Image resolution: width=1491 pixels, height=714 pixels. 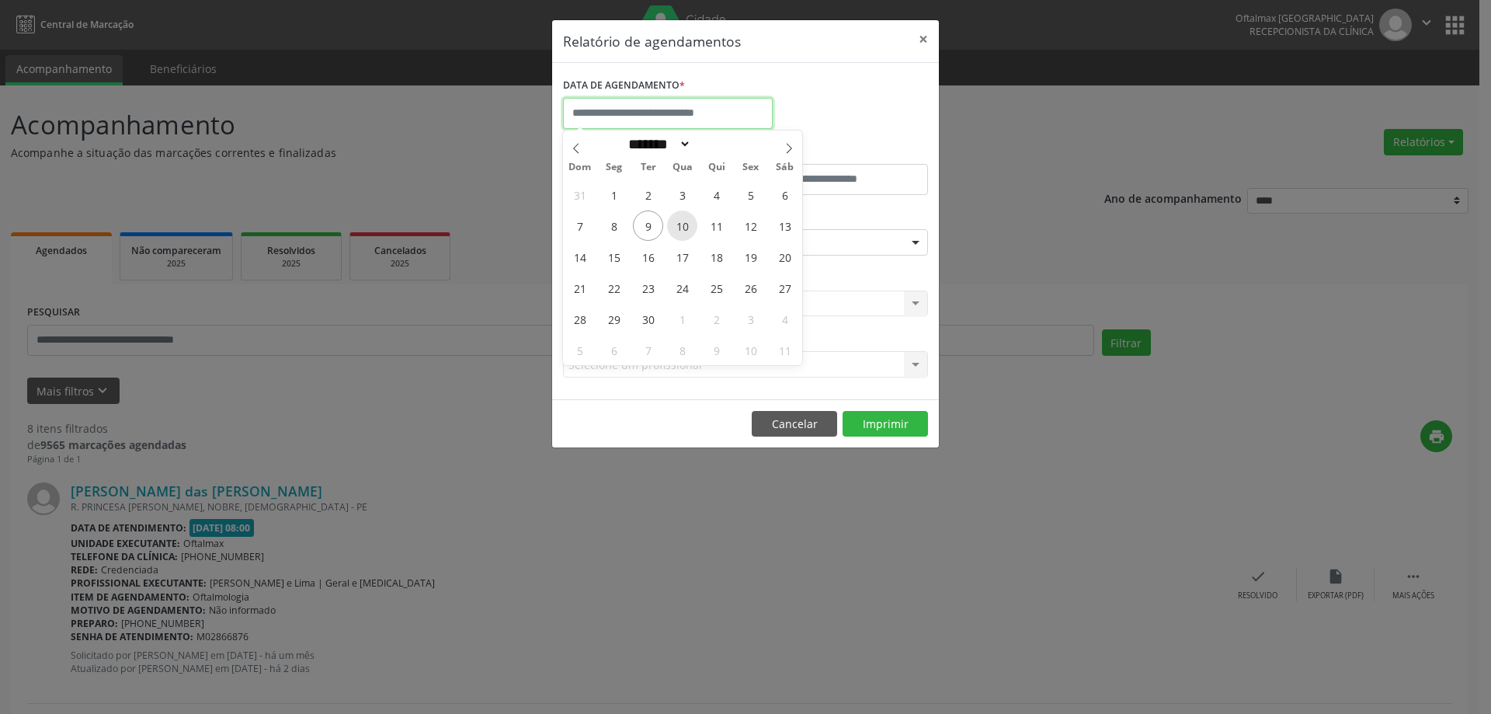 I want to click on span: Setembro 2, 2025, so click(x=648, y=194).